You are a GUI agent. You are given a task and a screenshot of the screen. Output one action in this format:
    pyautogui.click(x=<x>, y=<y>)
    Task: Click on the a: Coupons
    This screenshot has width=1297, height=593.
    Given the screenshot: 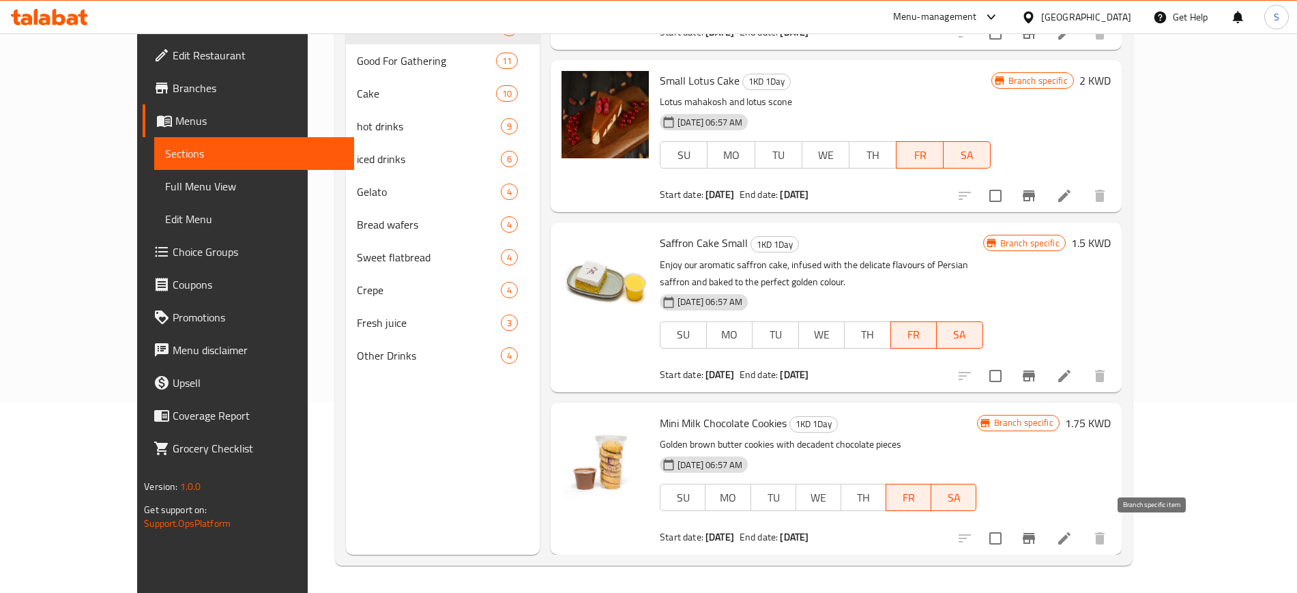 What is the action you would take?
    pyautogui.click(x=248, y=284)
    